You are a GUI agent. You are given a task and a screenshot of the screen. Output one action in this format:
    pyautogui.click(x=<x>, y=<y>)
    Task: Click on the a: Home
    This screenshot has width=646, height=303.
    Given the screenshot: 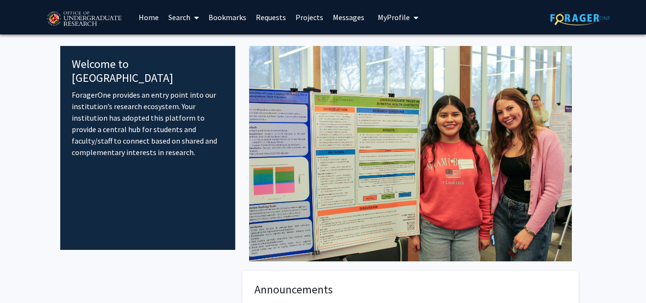 What is the action you would take?
    pyautogui.click(x=149, y=17)
    